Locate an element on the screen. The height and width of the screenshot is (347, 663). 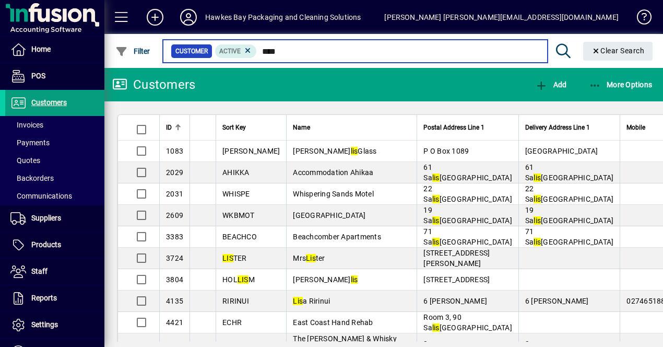
a: Staff is located at coordinates (55, 271).